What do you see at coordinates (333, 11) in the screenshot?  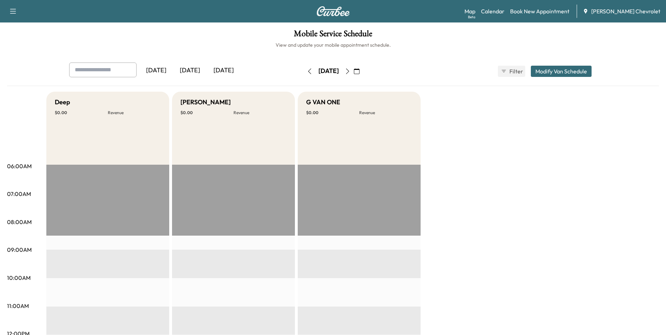 I see `img: Curbee Logo` at bounding box center [333, 11].